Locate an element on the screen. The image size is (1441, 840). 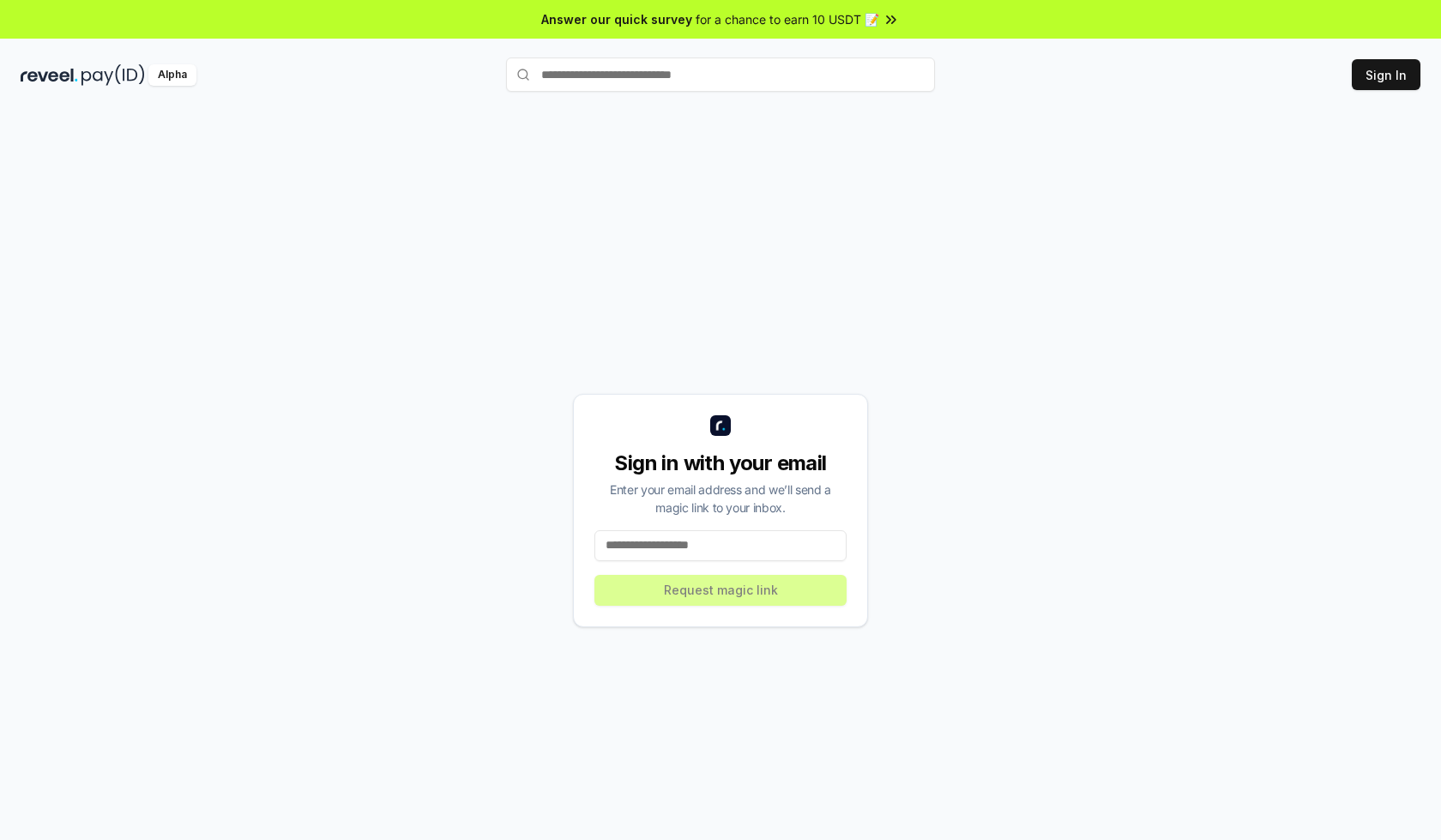
img: pay_id is located at coordinates (113, 75).